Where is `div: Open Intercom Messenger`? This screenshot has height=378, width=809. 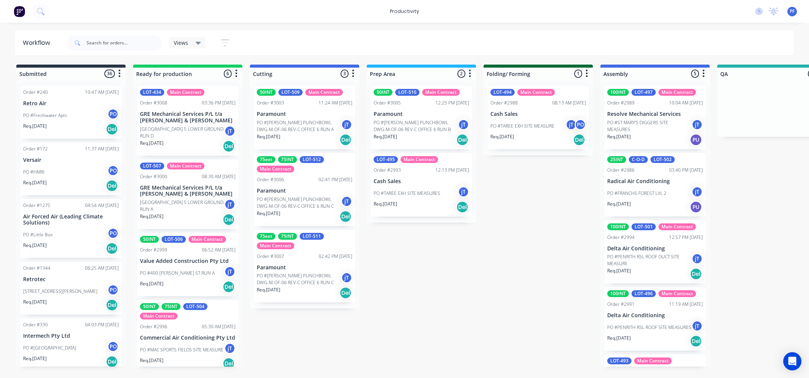
div: Open Intercom Messenger is located at coordinates (793, 361).